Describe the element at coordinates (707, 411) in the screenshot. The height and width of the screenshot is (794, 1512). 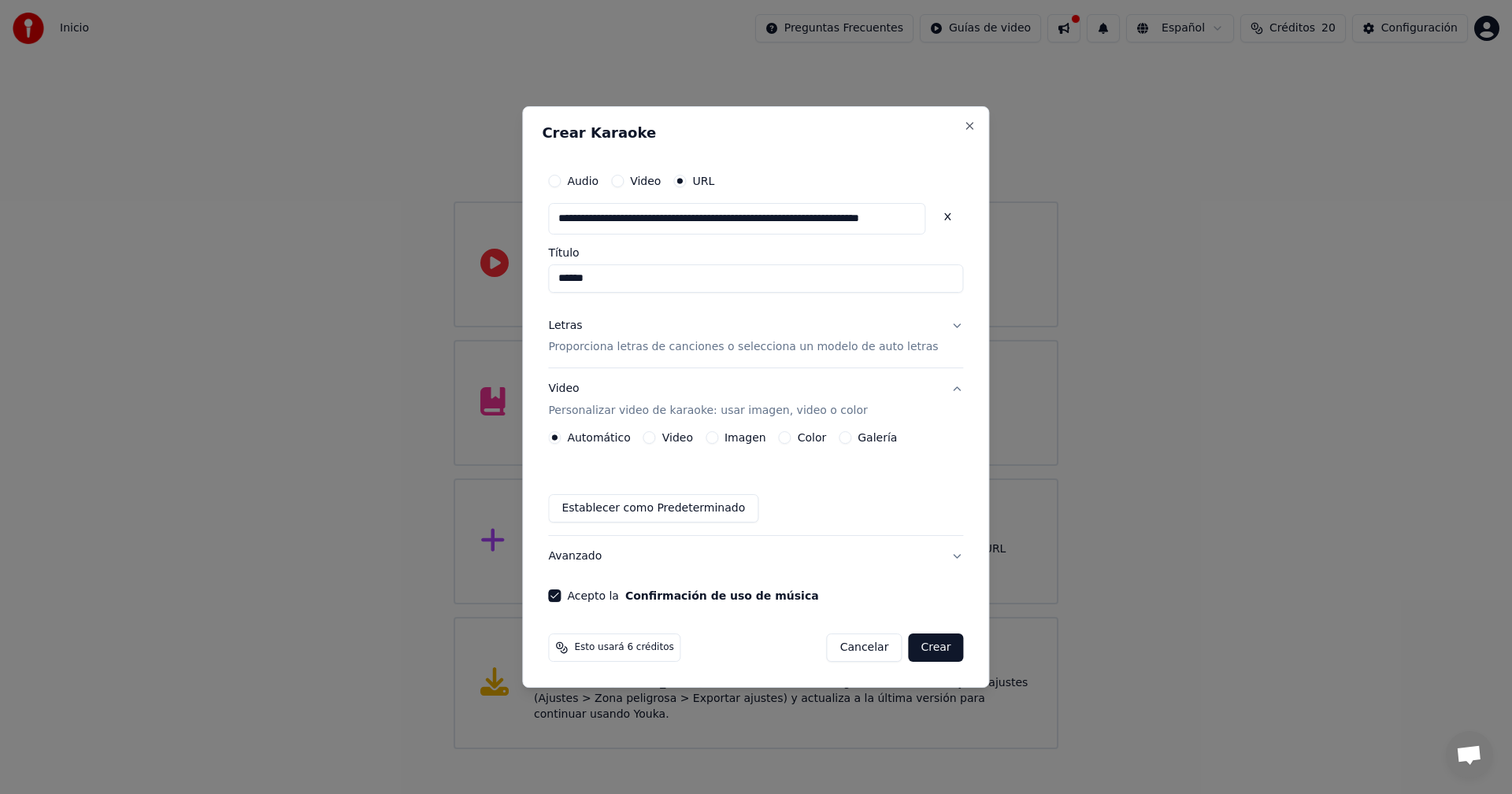
I see `p: Personalizar video de karaoke: usar imagen, video o color` at that location.